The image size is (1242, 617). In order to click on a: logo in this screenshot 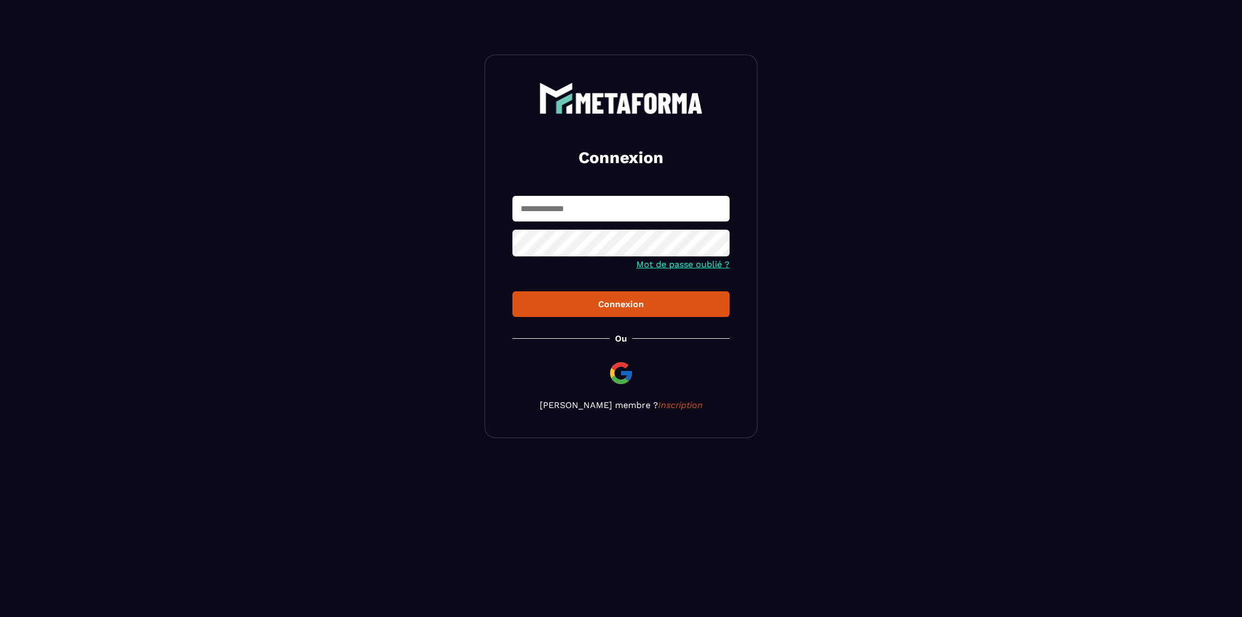, I will do `click(621, 98)`.